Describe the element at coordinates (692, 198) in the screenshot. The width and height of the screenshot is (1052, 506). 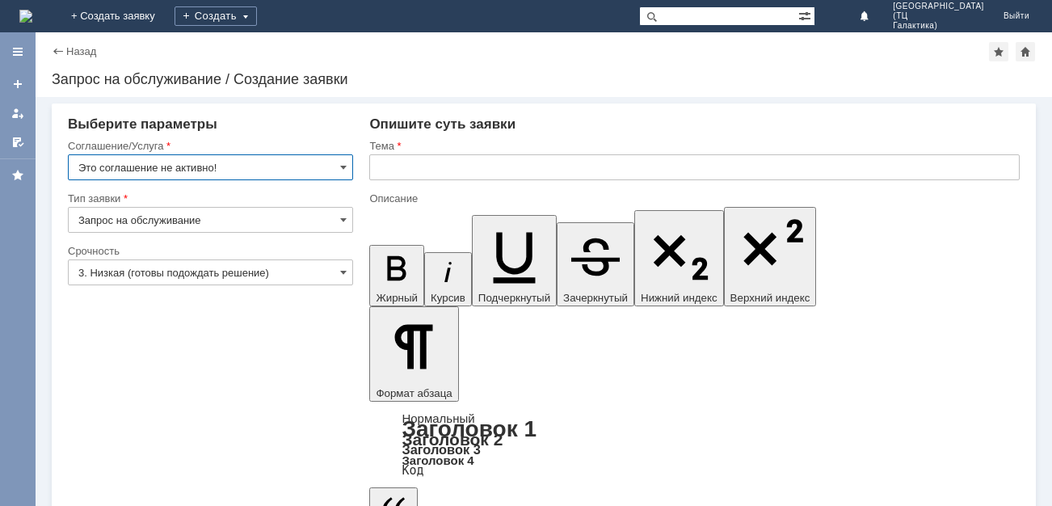
I see `div: Описание` at that location.